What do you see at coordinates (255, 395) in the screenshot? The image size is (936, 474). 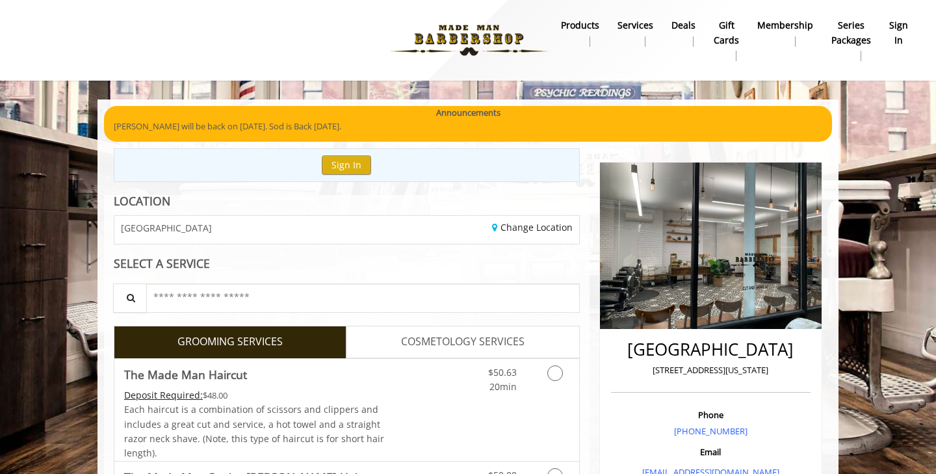 I see `div: $48.00` at bounding box center [255, 395].